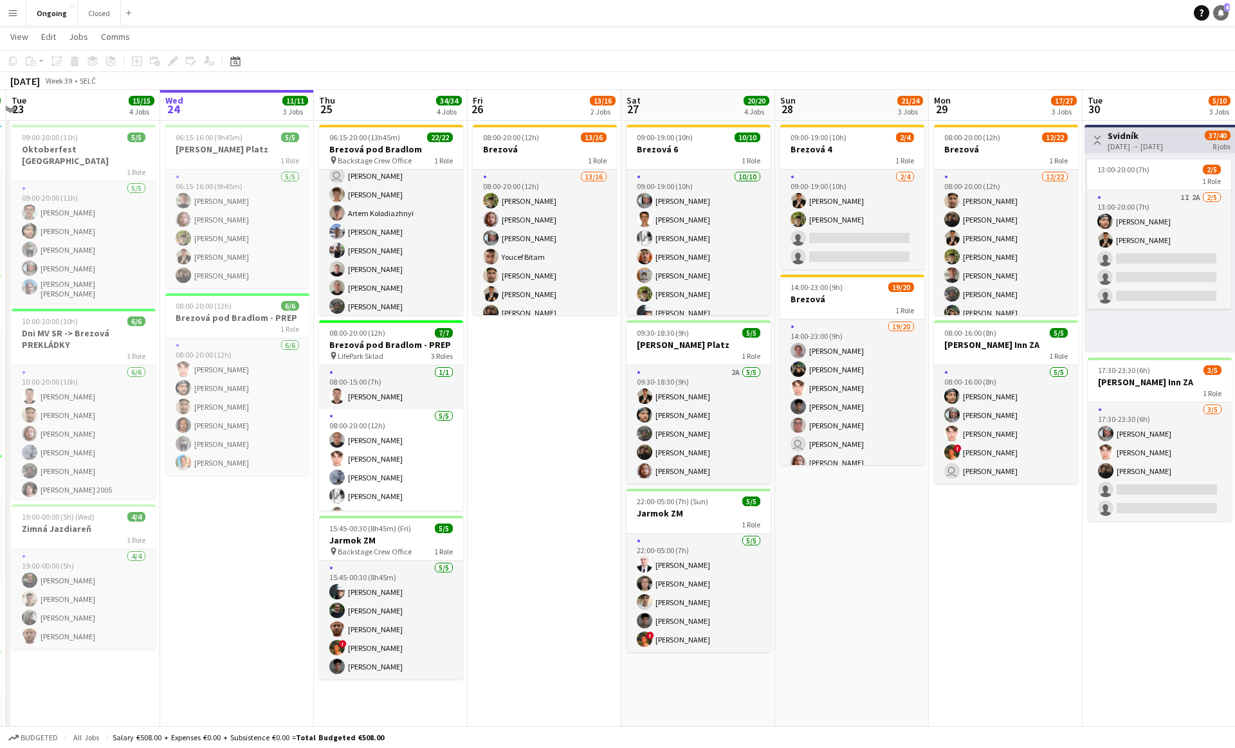 This screenshot has height=748, width=1235. What do you see at coordinates (449, 111) in the screenshot?
I see `div: 4 Jobs` at bounding box center [449, 111].